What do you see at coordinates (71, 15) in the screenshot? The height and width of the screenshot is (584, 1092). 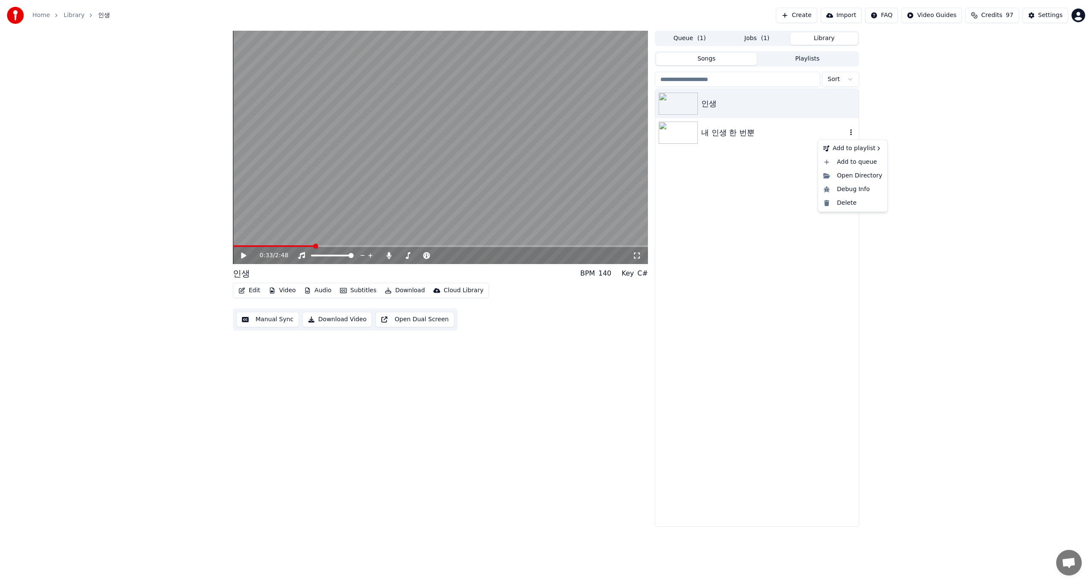 I see `nav: breadcrumb` at bounding box center [71, 15].